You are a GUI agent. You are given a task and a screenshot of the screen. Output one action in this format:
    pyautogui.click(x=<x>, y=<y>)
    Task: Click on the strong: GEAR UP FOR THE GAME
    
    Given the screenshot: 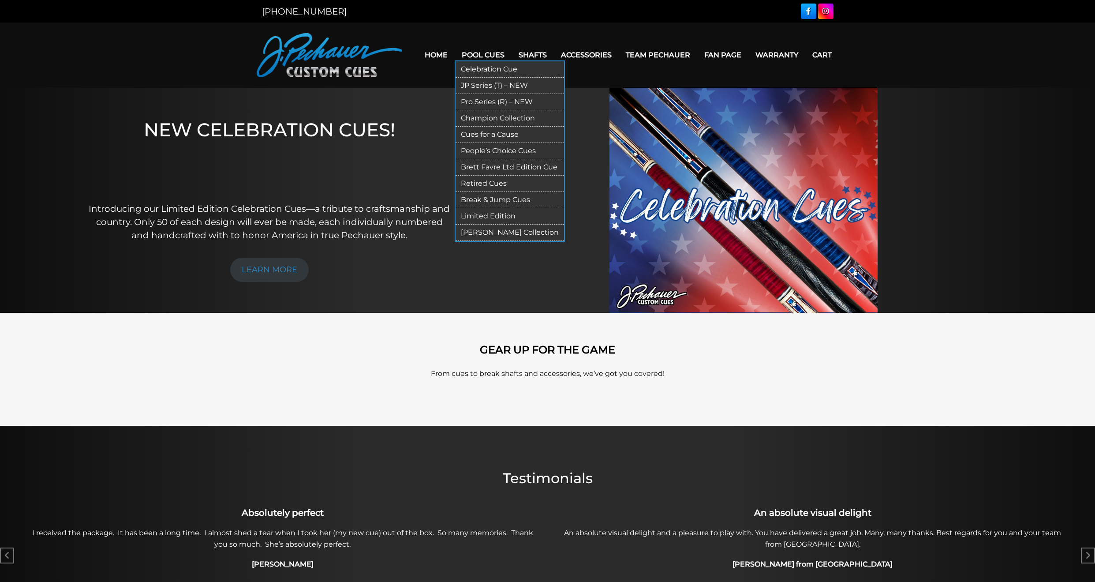 What is the action you would take?
    pyautogui.click(x=547, y=349)
    